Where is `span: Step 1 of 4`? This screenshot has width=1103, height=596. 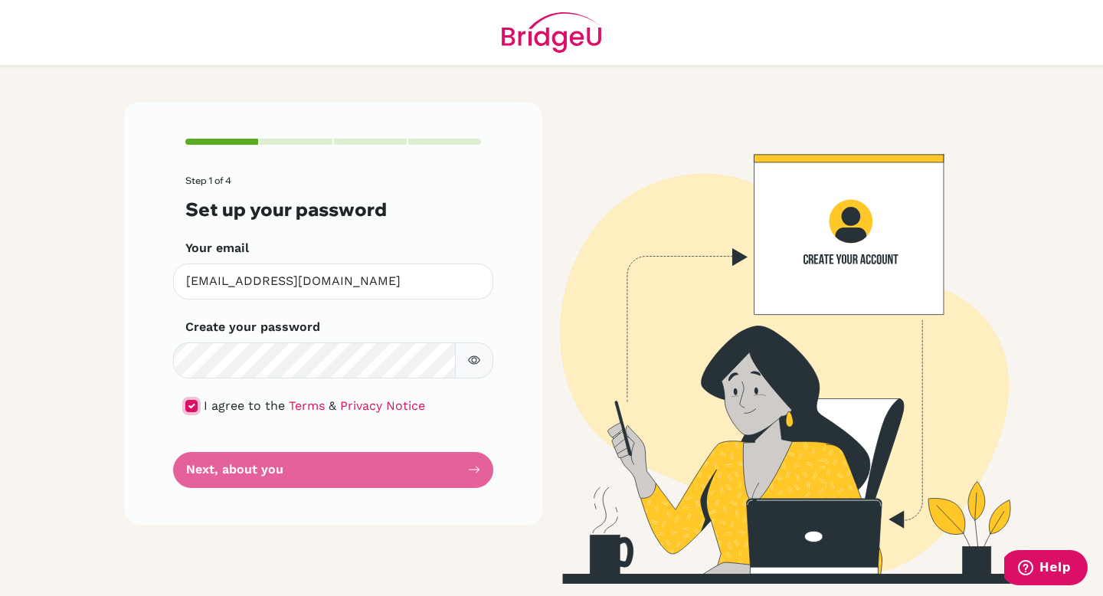 span: Step 1 of 4 is located at coordinates (208, 180).